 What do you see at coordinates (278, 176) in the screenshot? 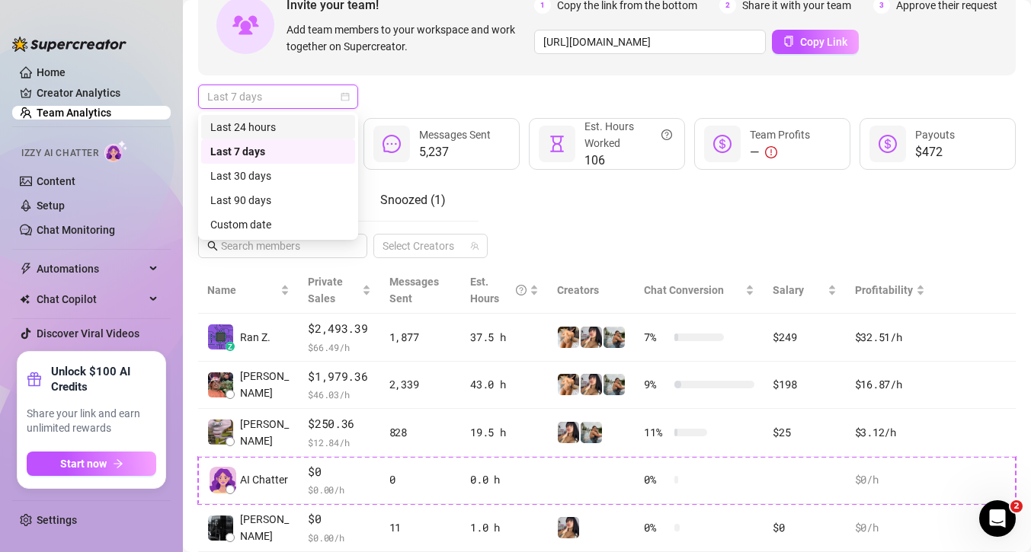
I see `div: Last 30 days` at bounding box center [278, 176].